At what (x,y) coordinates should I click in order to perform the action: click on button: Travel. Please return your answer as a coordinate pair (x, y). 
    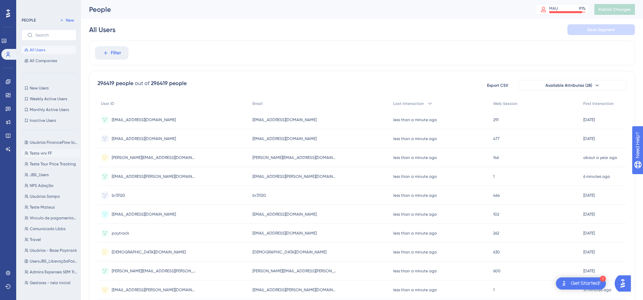
    Looking at the image, I should click on (51, 240).